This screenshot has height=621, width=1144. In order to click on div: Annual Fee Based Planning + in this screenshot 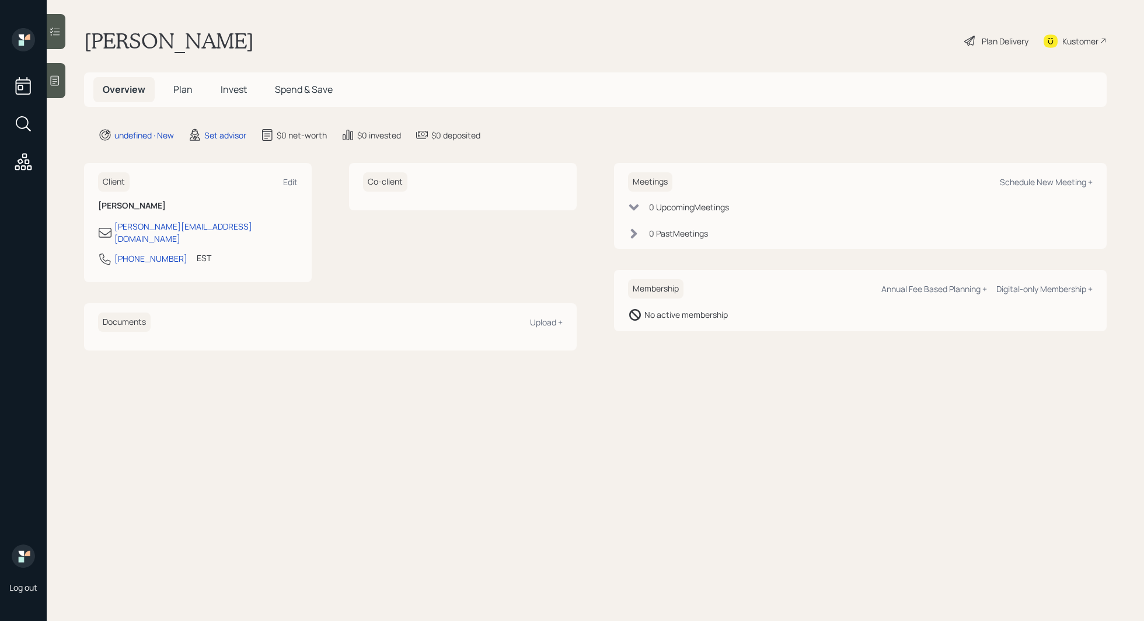, I will do `click(934, 288)`.